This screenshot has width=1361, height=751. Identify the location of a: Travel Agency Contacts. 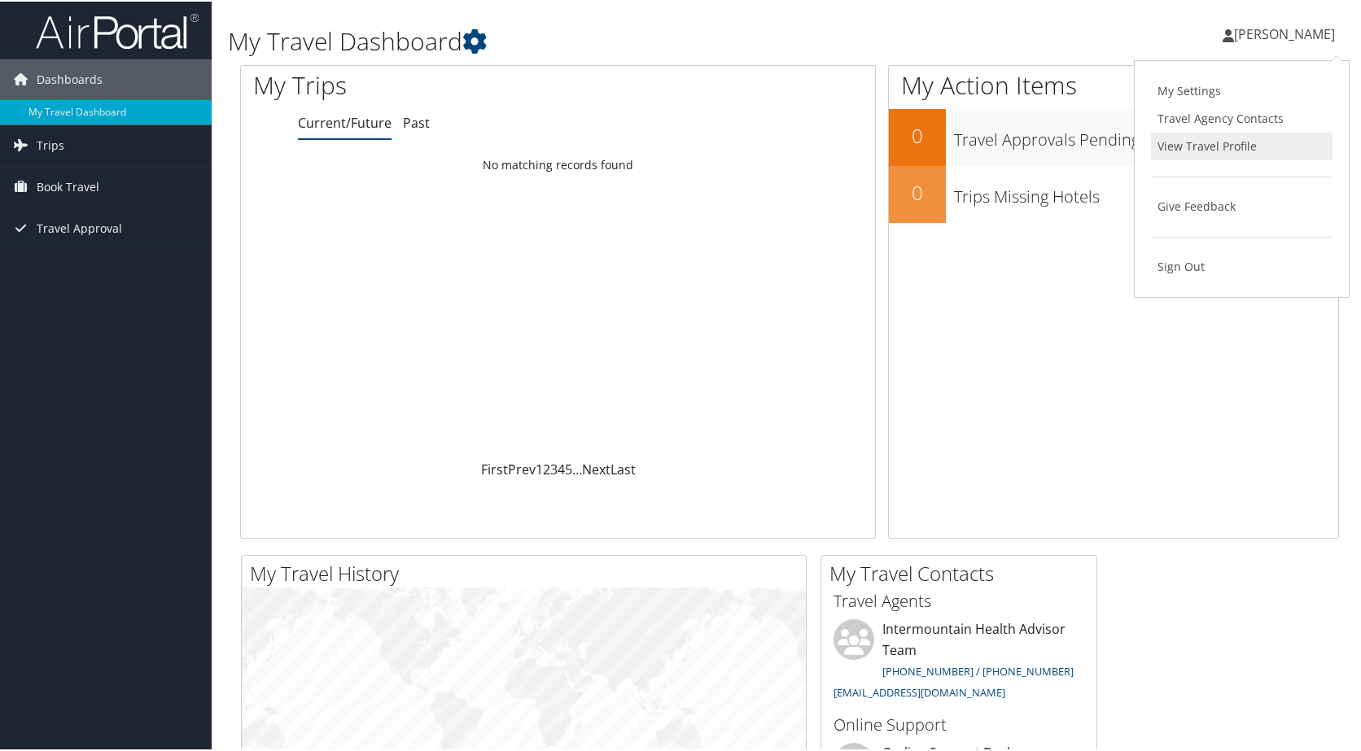
(1241, 117).